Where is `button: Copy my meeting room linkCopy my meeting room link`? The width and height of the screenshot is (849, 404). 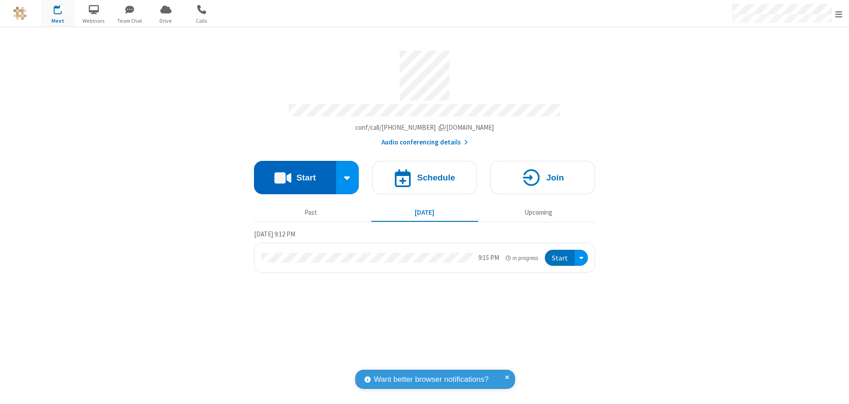 button: Copy my meeting room linkCopy my meeting room link is located at coordinates (425, 127).